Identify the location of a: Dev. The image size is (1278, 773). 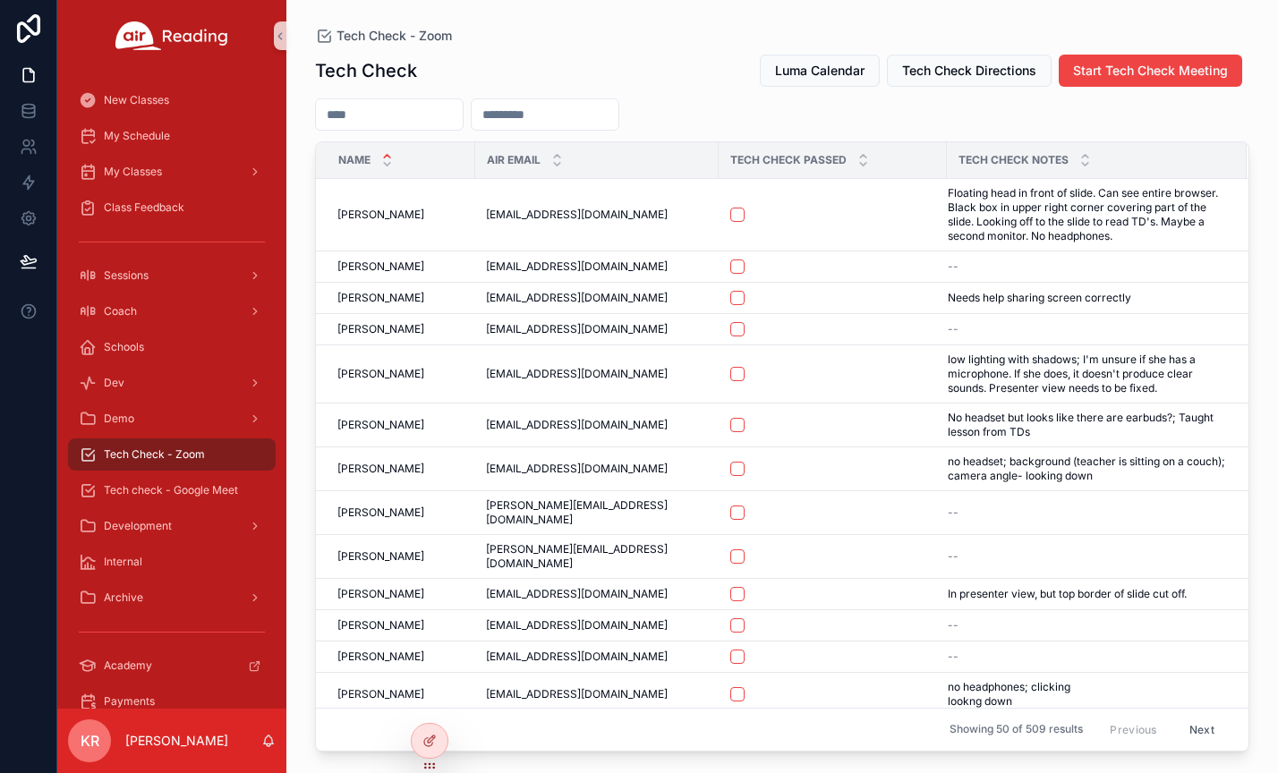
(172, 383).